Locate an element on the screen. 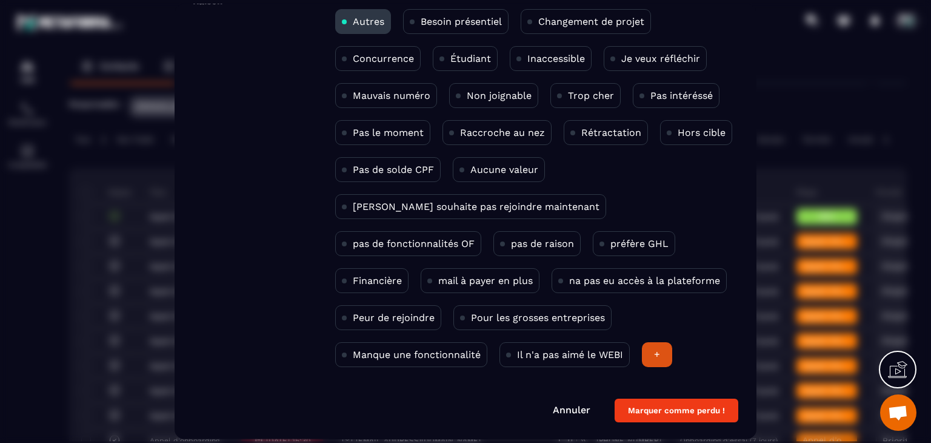 This screenshot has width=931, height=443. p: Besoin présentiel is located at coordinates (461, 22).